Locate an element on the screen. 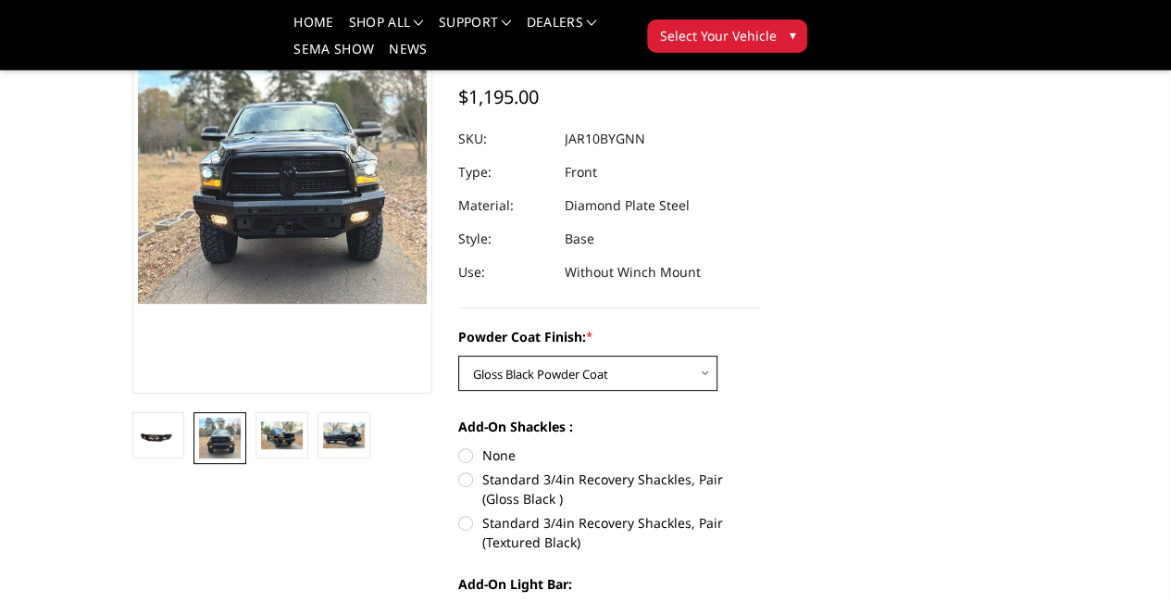 Image resolution: width=1171 pixels, height=602 pixels. label: Standard 3/4in Recovery Shackles, Pair (Gloss Black ) is located at coordinates (608, 489).